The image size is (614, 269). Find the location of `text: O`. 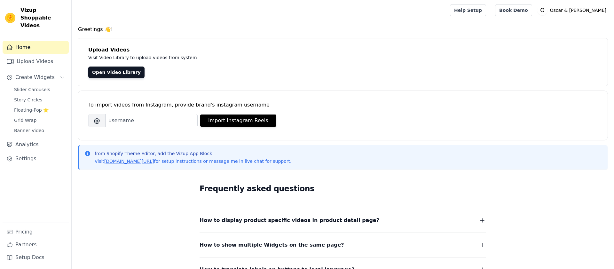

text: O is located at coordinates (542, 10).